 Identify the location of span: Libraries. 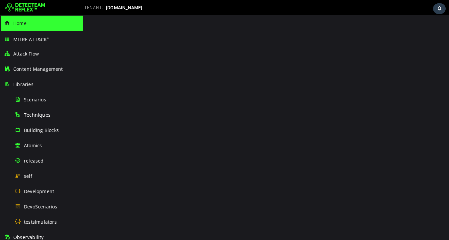
(23, 84).